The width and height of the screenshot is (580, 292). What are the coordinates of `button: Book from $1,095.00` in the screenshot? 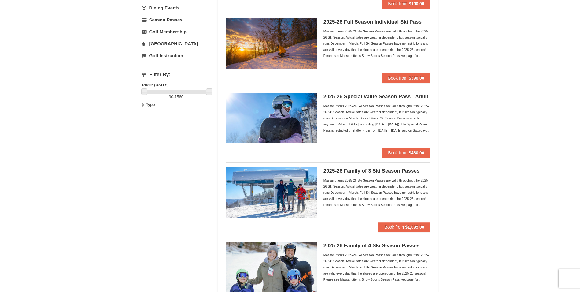 It's located at (404, 227).